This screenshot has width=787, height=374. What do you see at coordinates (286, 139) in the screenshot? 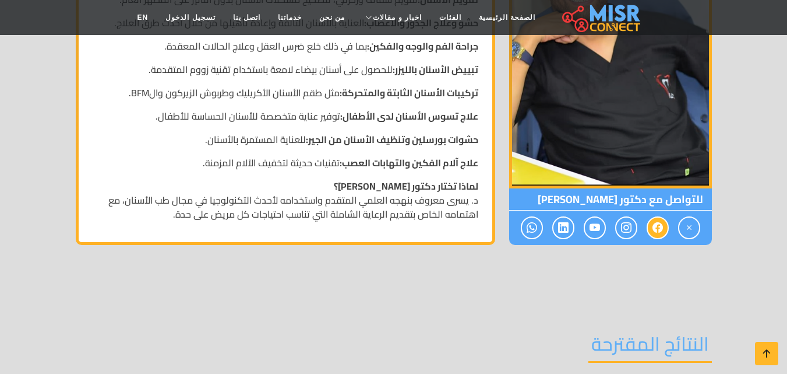
I see `p: للعناية المستمرة بالأسنان.` at bounding box center [286, 139].